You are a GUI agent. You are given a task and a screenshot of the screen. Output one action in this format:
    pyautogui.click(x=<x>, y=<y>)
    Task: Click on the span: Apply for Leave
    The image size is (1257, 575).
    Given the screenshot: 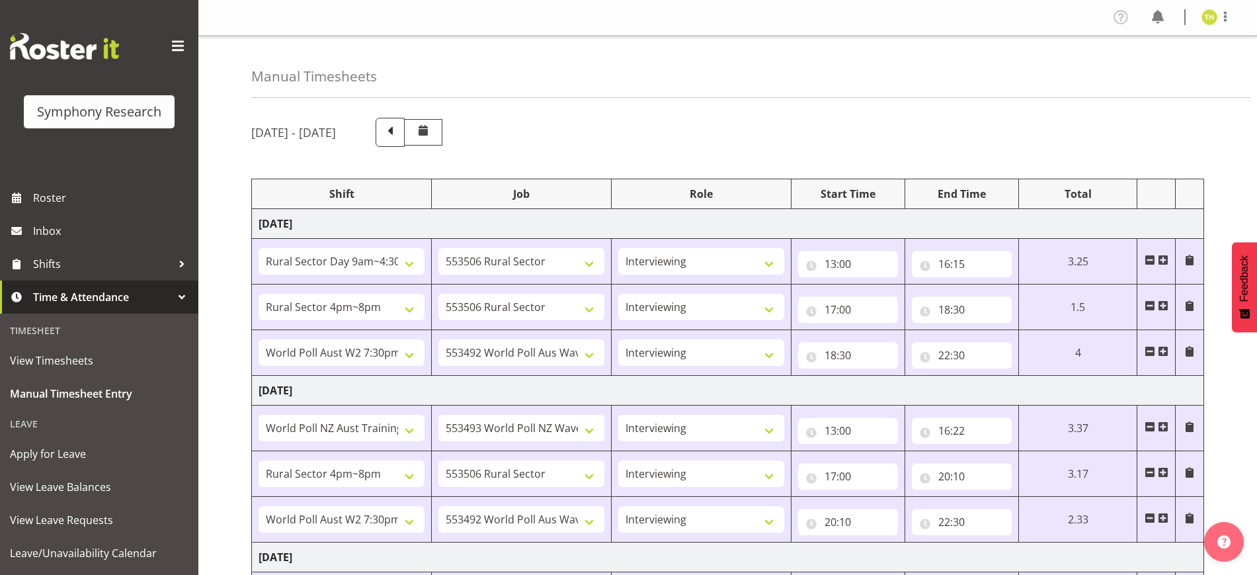 What is the action you would take?
    pyautogui.click(x=99, y=454)
    